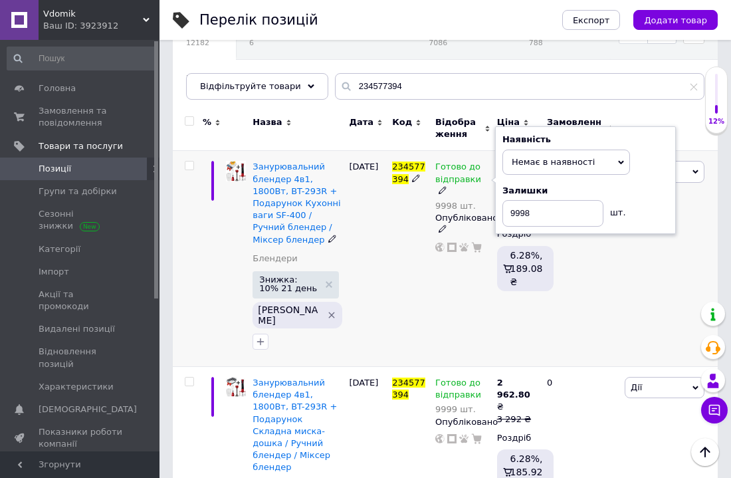 The width and height of the screenshot is (731, 478). Describe the element at coordinates (462, 205) in the screenshot. I see `div: 9998 шт.` at that location.